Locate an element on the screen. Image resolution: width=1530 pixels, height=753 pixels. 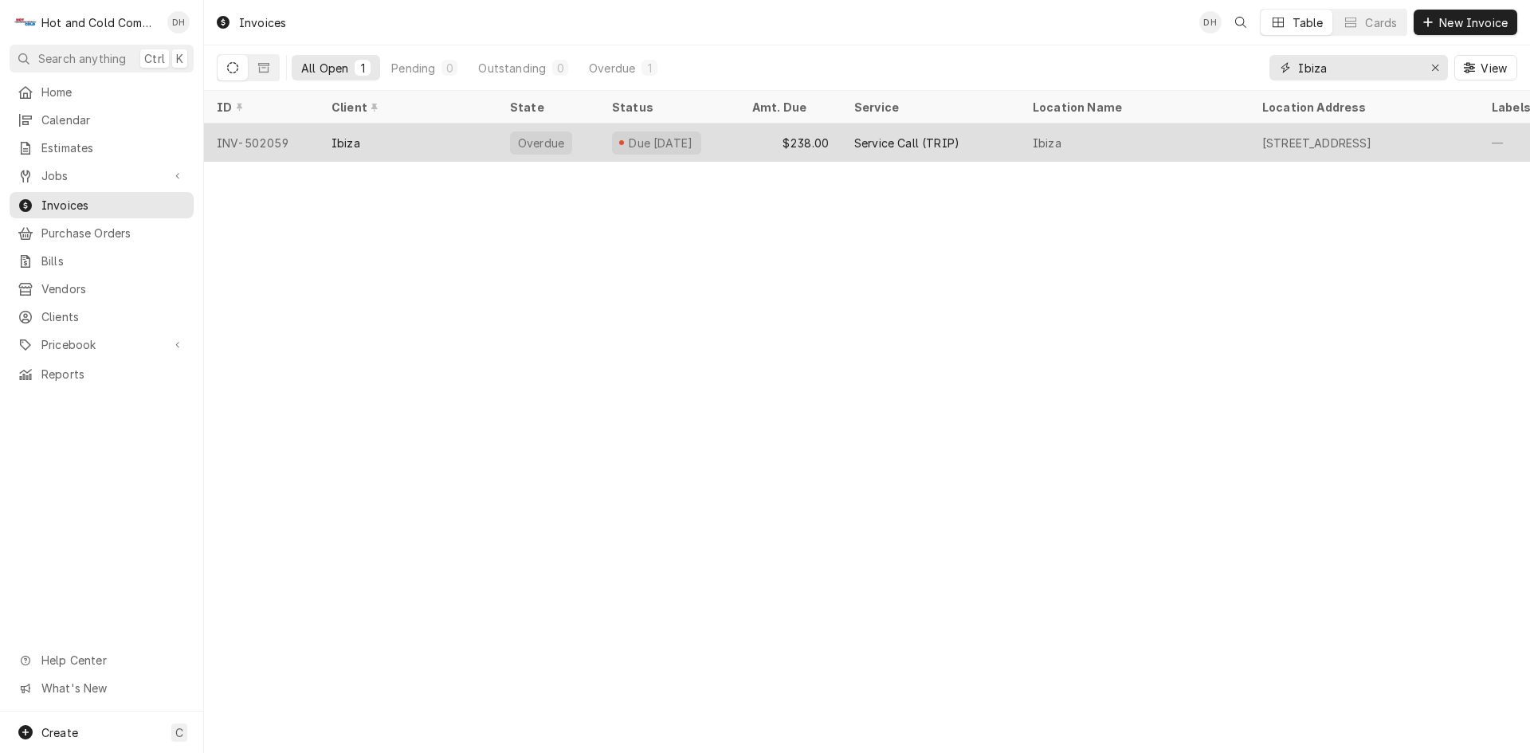
button: New Invoice is located at coordinates (1465, 22).